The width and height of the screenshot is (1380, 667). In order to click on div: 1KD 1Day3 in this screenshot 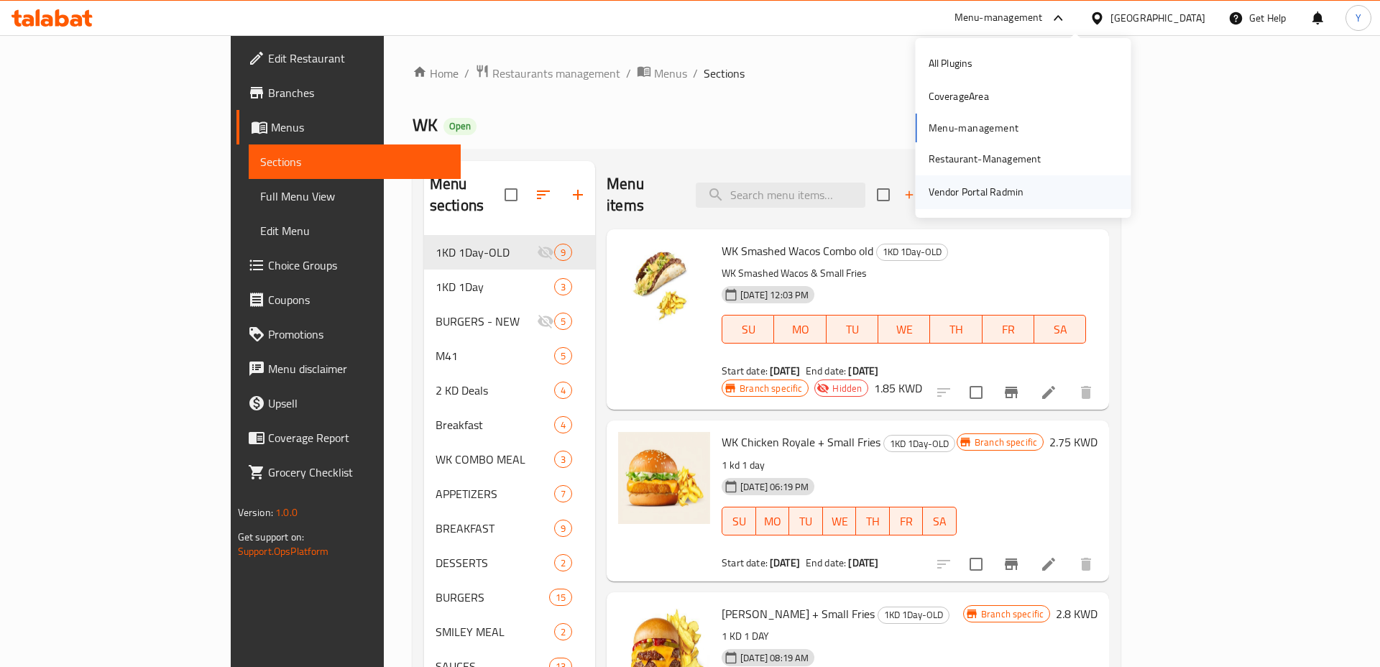, I will do `click(510, 287)`.